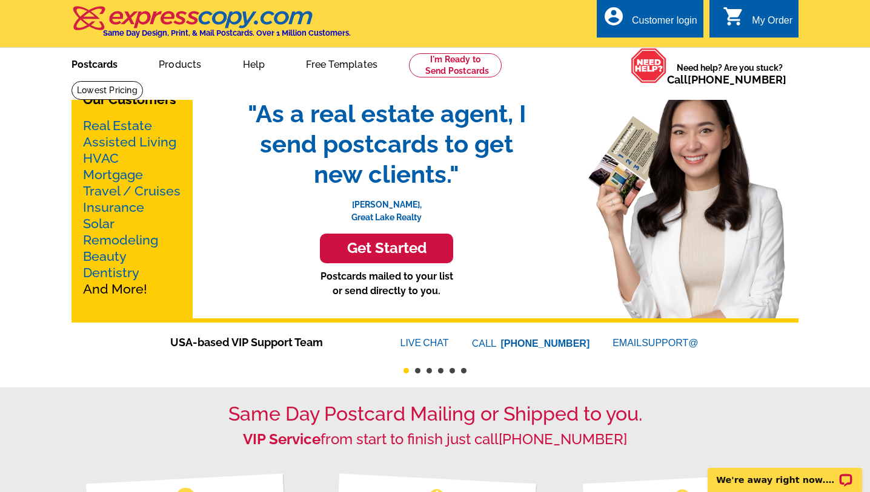  What do you see at coordinates (485, 344) in the screenshot?
I see `font: CALL` at bounding box center [485, 344].